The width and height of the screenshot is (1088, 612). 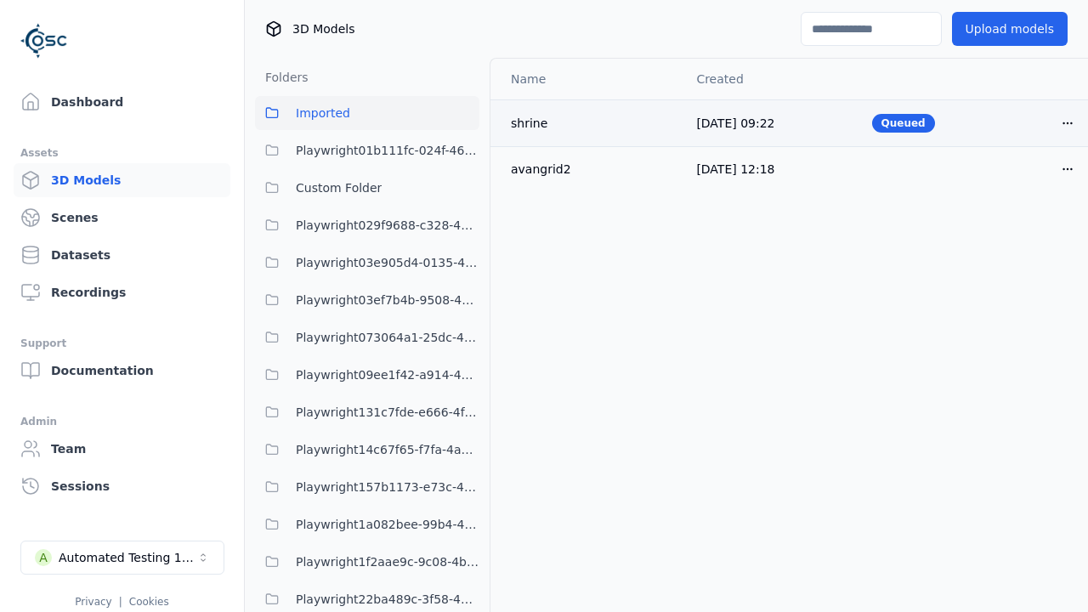 I want to click on button: Playwright1f2aae9c-9c08-4bb6-a2d5-dc0ac64e971c, so click(x=367, y=562).